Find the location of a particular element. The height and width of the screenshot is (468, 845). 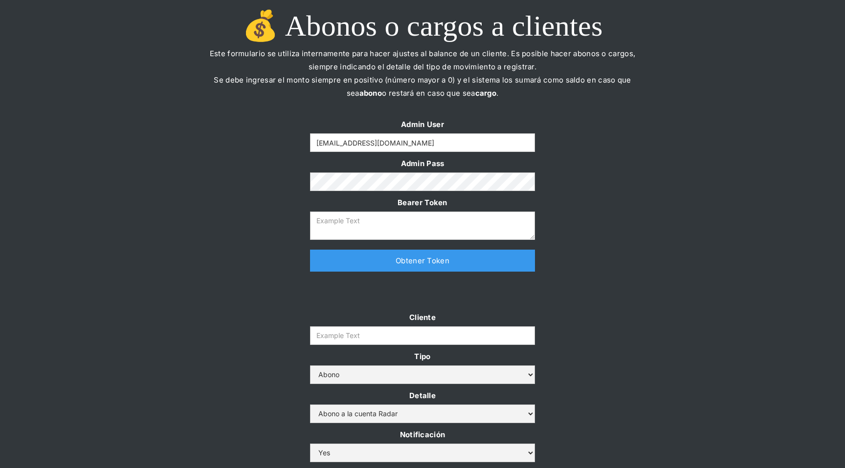

label: Cliente is located at coordinates (422, 317).